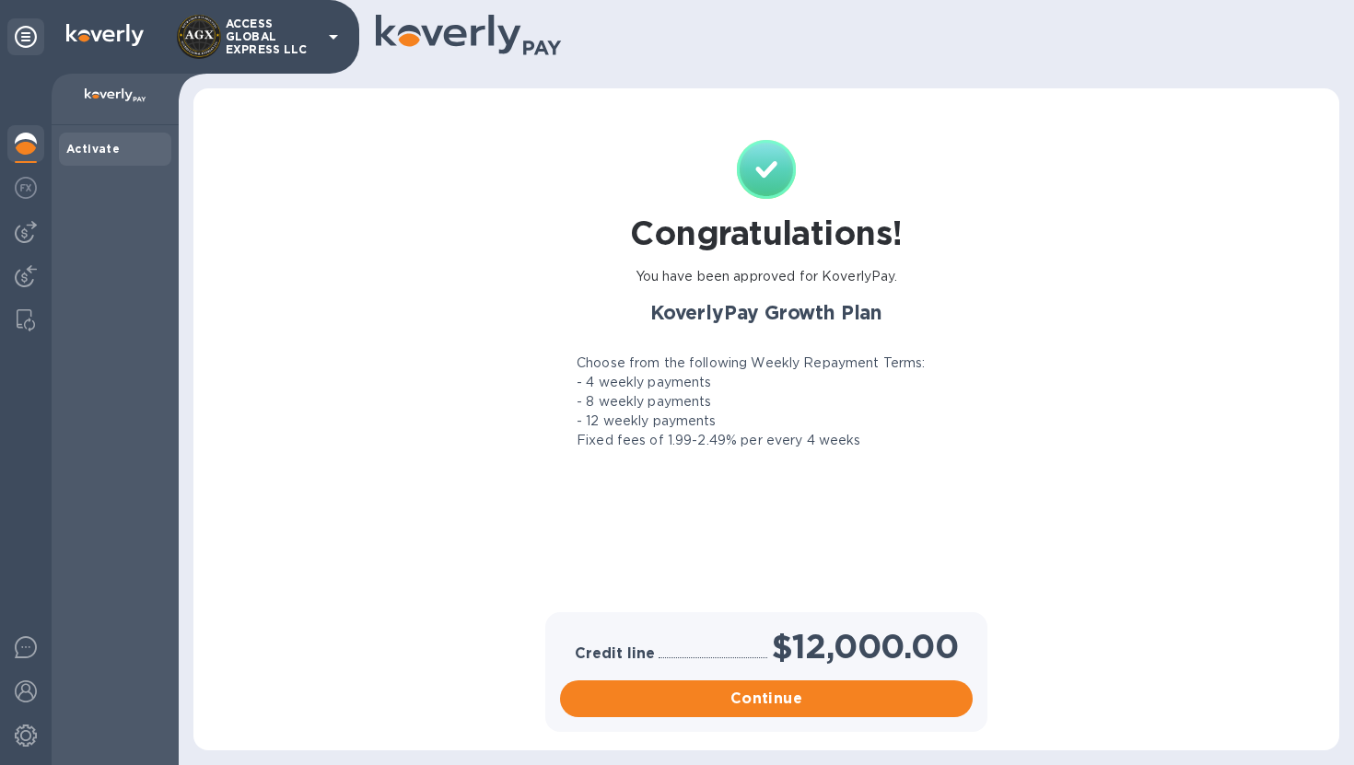  I want to click on p: Fixed fees of 1.99-2.49% per every 4 weeks, so click(718, 440).